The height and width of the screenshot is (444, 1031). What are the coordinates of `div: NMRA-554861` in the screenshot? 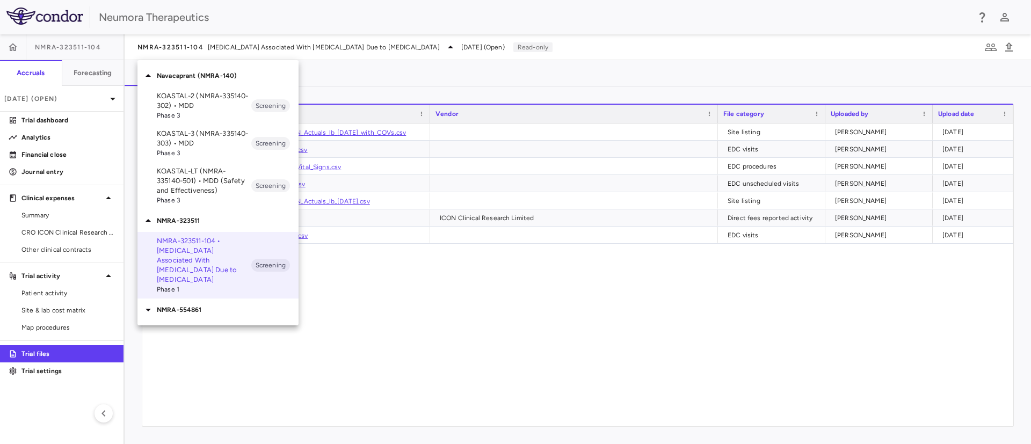 It's located at (218, 310).